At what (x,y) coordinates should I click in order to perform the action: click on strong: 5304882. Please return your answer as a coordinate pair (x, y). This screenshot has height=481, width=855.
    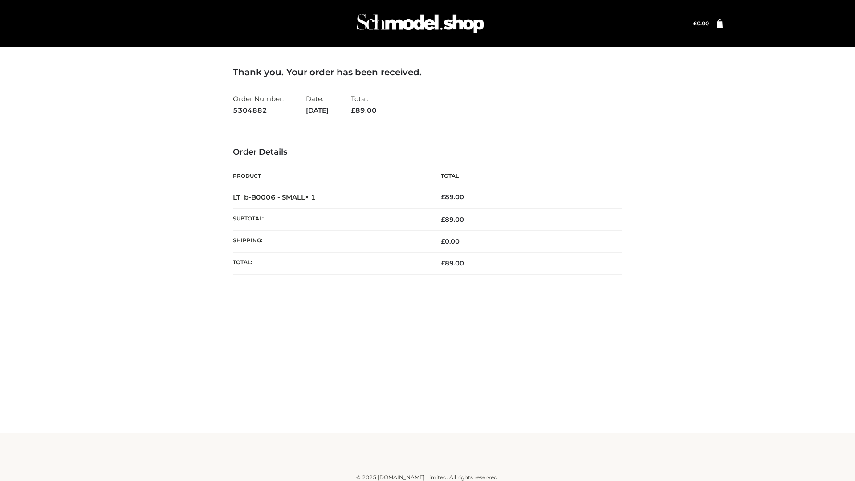
    Looking at the image, I should click on (258, 110).